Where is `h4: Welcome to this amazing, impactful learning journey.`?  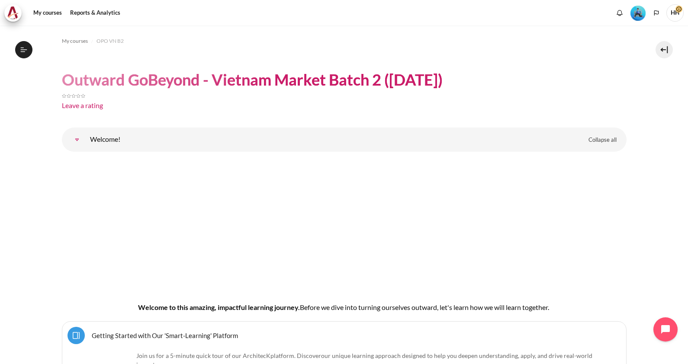 h4: Welcome to this amazing, impactful learning journey. is located at coordinates (344, 308).